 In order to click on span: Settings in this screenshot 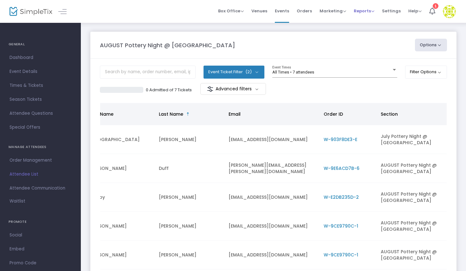, I will do `click(391, 11)`.